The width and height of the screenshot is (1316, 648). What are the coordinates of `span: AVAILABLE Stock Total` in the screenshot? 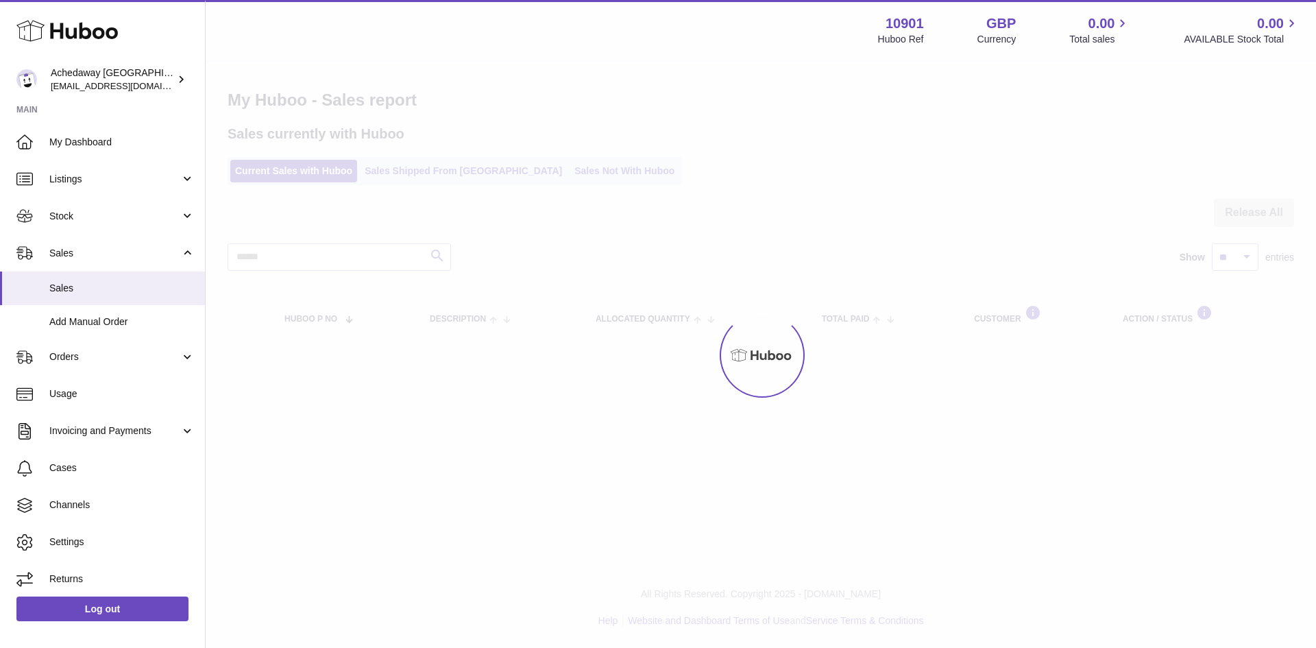 It's located at (1242, 39).